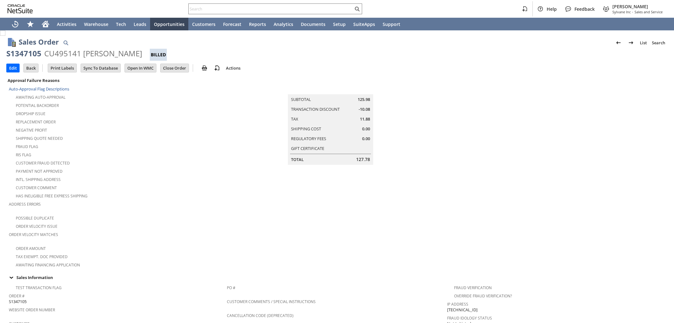  I want to click on a: Recent Records, so click(15, 24).